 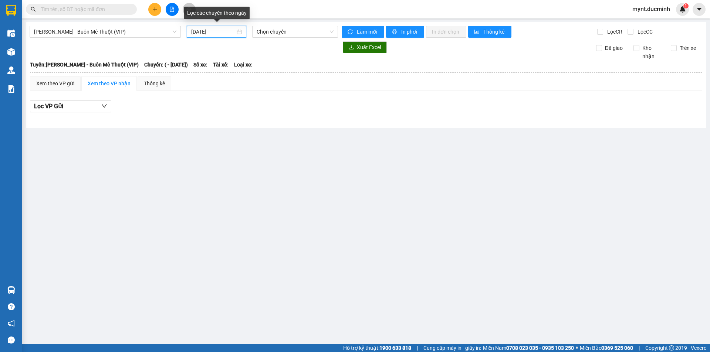 I want to click on span: question-circle, so click(x=11, y=307).